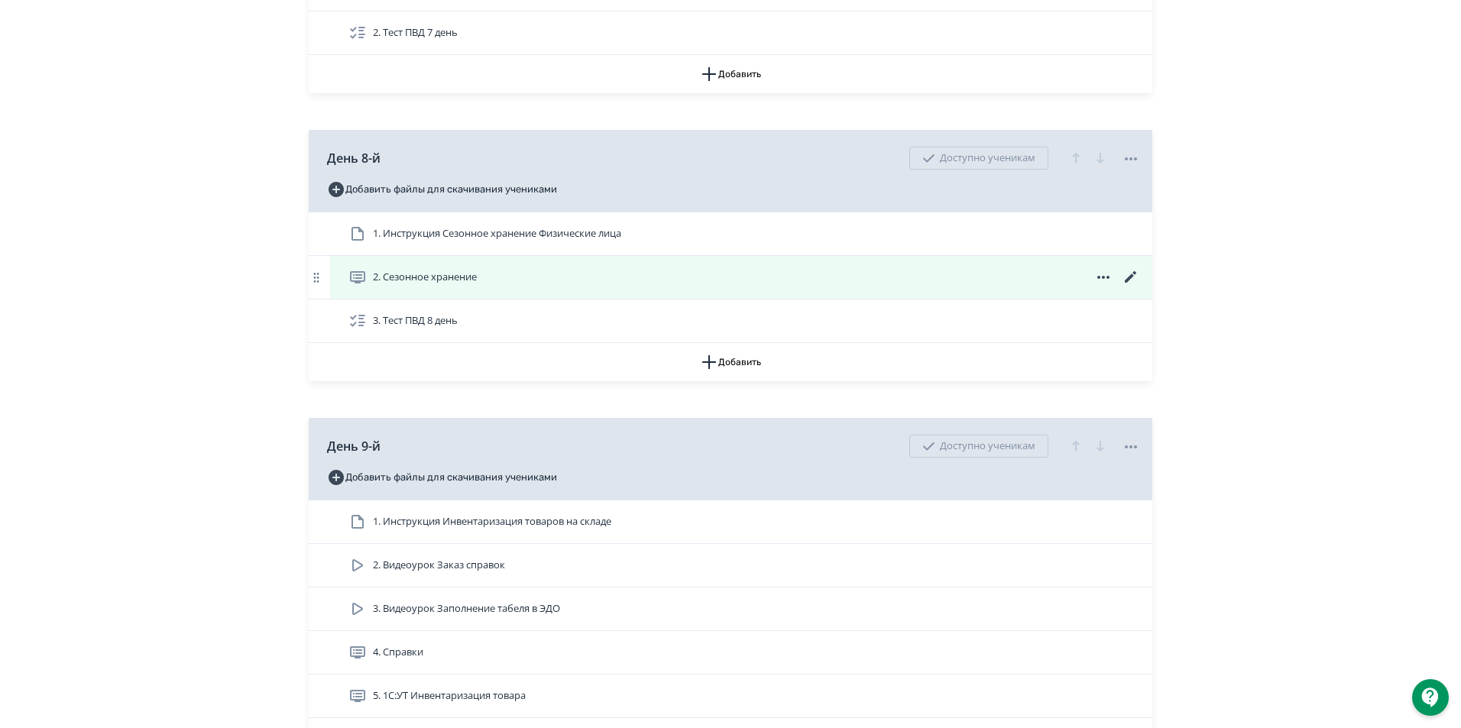 This screenshot has width=1461, height=728. Describe the element at coordinates (466, 609) in the screenshot. I see `span: 3. Видеоурок Заполнение табеля в ЭДО` at that location.